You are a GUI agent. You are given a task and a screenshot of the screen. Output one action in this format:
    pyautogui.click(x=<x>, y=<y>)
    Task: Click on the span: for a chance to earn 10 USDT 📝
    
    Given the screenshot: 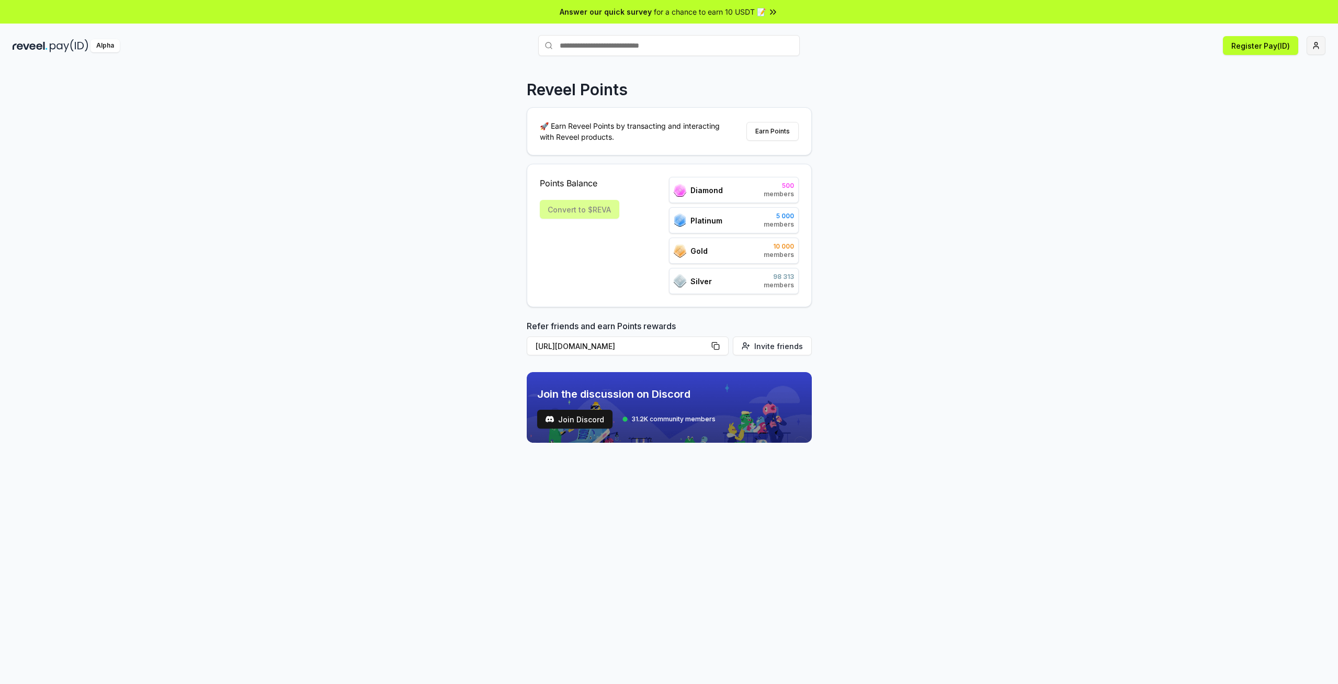 What is the action you would take?
    pyautogui.click(x=710, y=12)
    